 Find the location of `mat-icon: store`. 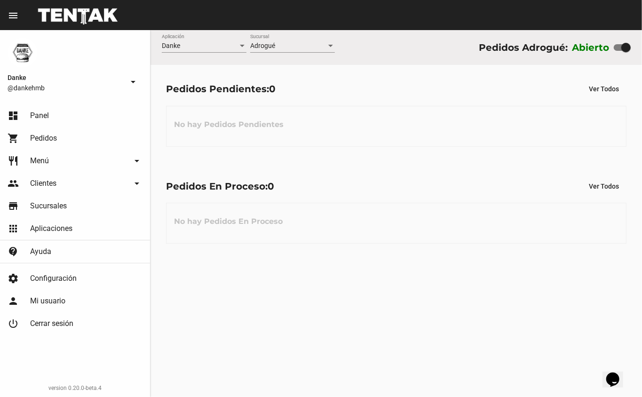

mat-icon: store is located at coordinates (13, 206).